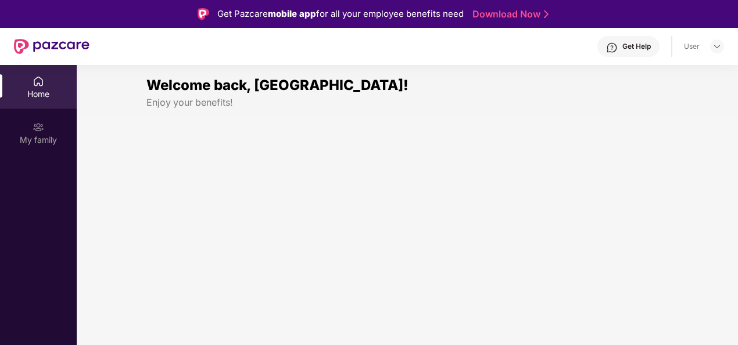 The image size is (738, 345). I want to click on img: Logo, so click(203, 14).